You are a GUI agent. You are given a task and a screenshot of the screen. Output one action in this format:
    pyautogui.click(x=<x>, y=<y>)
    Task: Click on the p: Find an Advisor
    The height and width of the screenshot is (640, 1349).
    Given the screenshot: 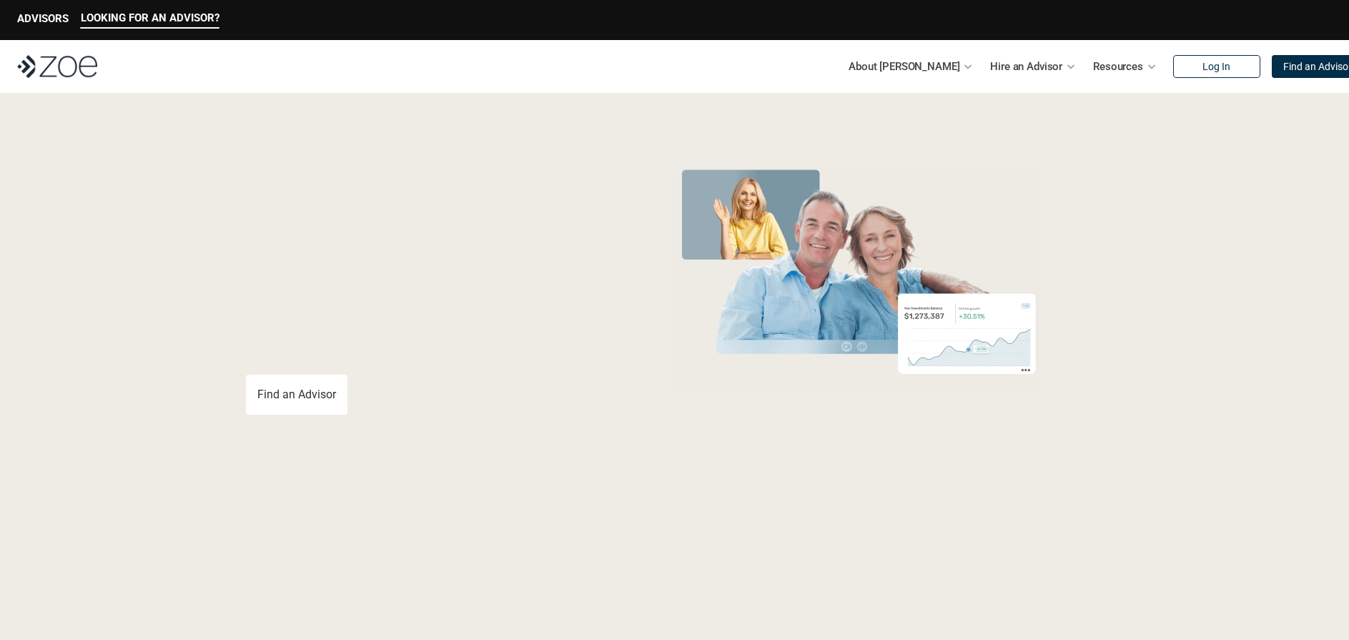 What is the action you would take?
    pyautogui.click(x=297, y=394)
    